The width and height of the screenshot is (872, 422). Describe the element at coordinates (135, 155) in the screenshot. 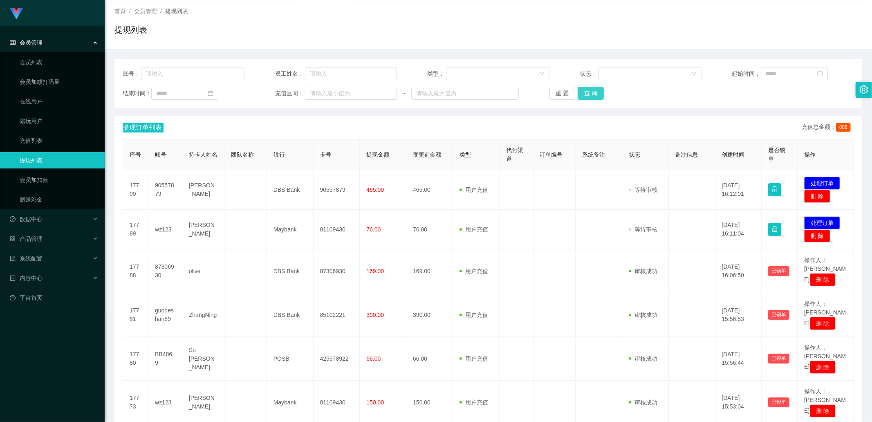

I see `span: 序号` at that location.